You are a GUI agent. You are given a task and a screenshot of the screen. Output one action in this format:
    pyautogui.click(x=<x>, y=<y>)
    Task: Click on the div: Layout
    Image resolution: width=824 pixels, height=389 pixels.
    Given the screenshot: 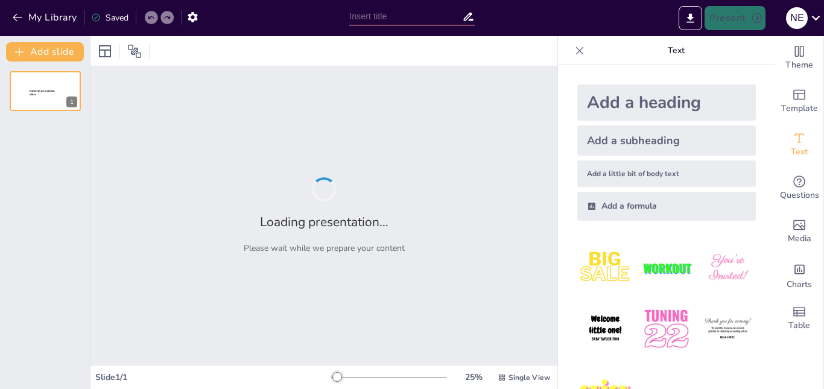 What is the action you would take?
    pyautogui.click(x=105, y=51)
    